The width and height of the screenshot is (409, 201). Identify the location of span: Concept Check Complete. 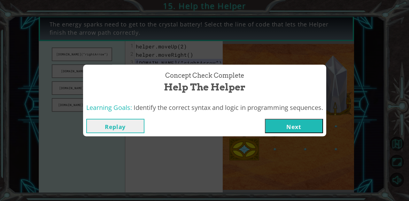
(204, 76).